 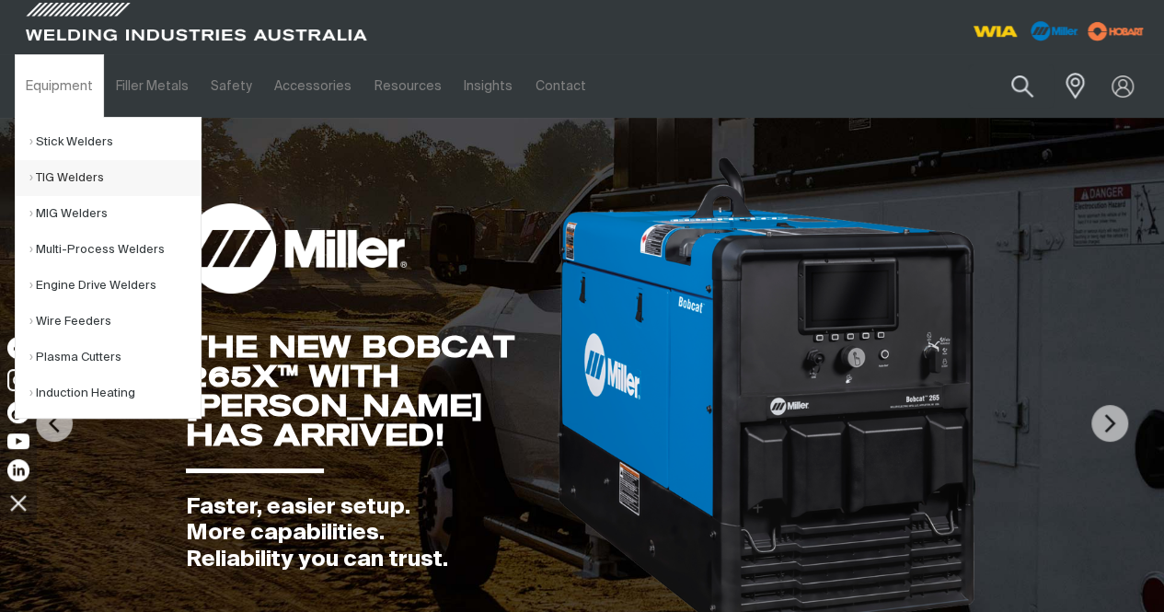 I want to click on img: LinkedIn, so click(x=18, y=470).